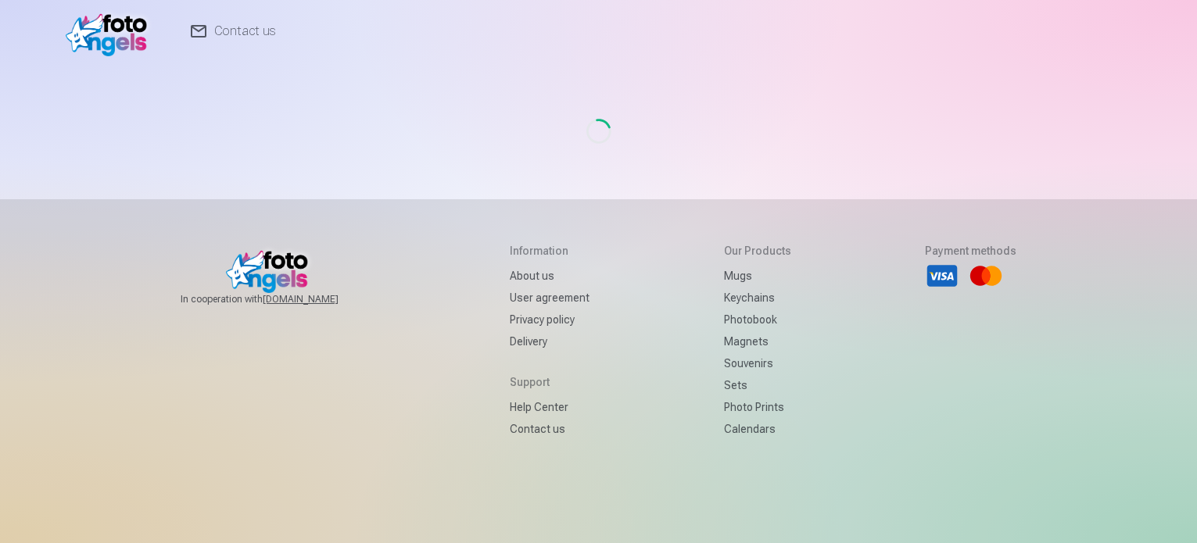 This screenshot has width=1197, height=543. Describe the element at coordinates (758, 385) in the screenshot. I see `a: Sets` at that location.